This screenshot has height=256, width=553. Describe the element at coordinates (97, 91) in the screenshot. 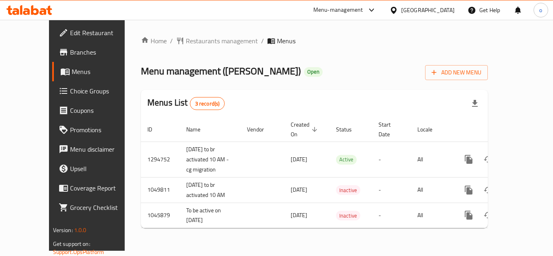

I see `a: Choice Groups` at that location.